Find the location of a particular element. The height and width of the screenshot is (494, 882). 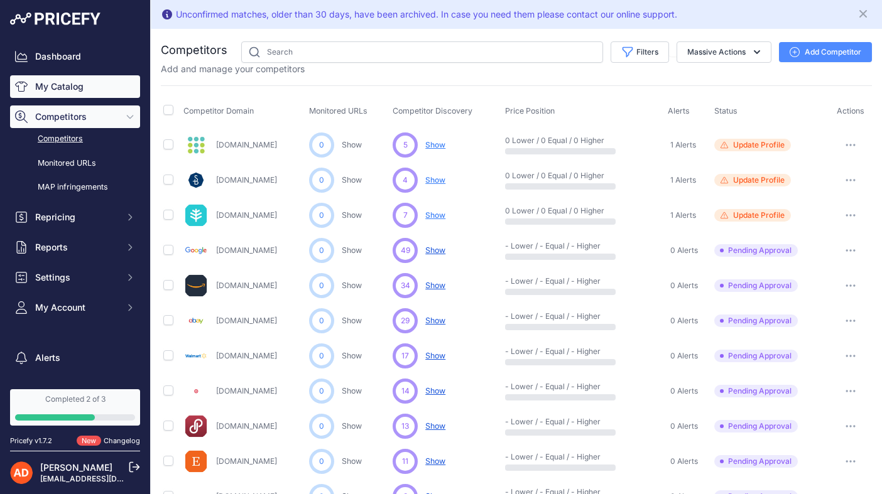

a: Dashboard is located at coordinates (75, 57).